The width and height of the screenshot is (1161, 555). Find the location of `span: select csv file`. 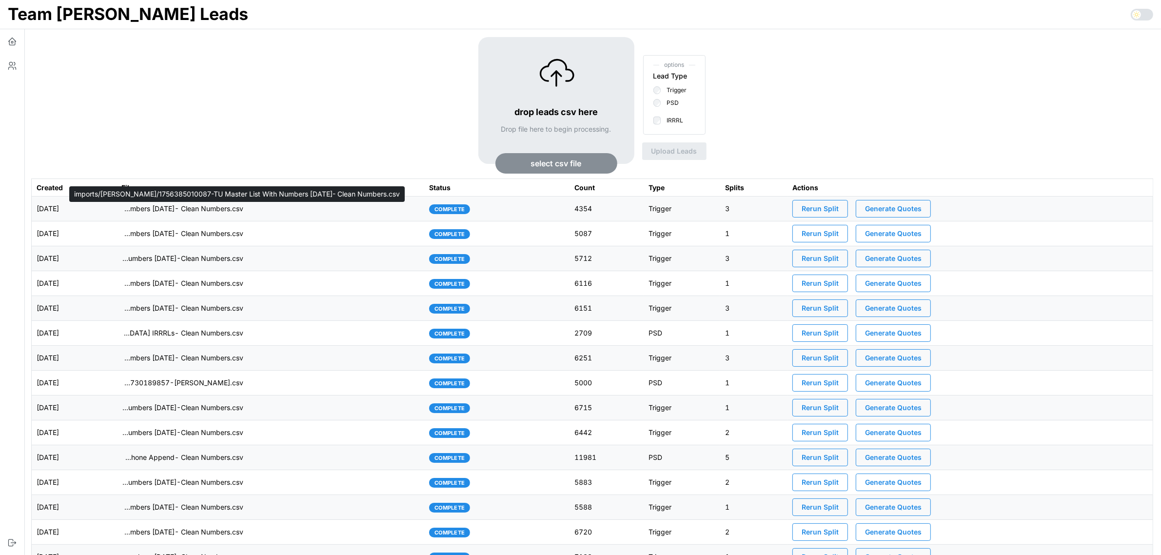

span: select csv file is located at coordinates (557, 163).